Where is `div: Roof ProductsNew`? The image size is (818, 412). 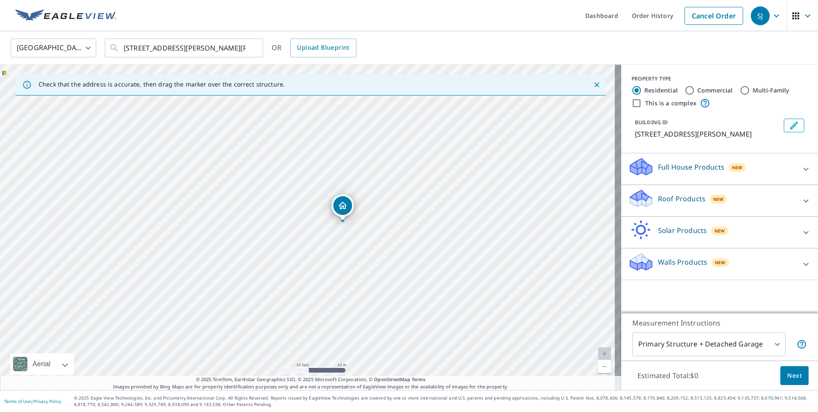
div: Roof ProductsNew is located at coordinates (720, 200).